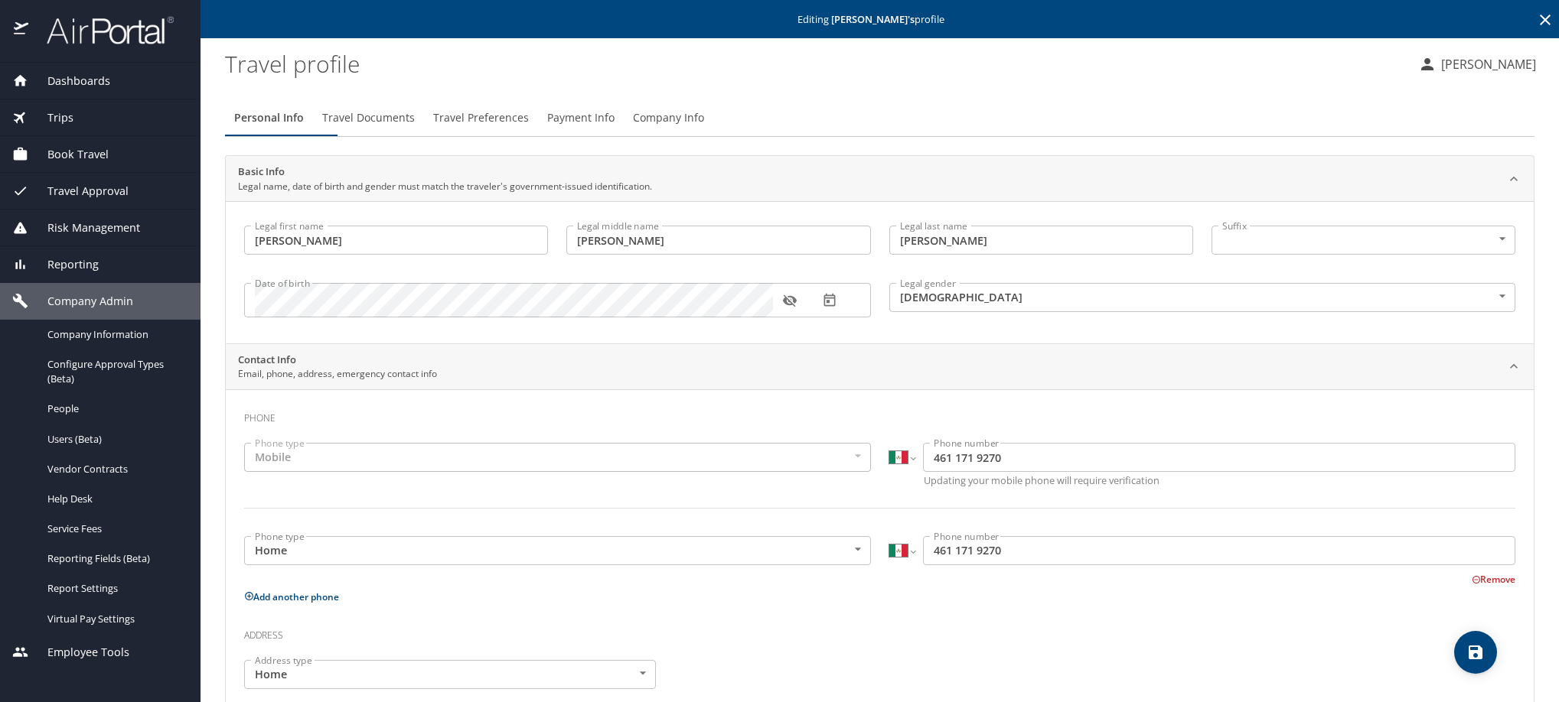  Describe the element at coordinates (64, 265) in the screenshot. I see `span: Reporting` at that location.